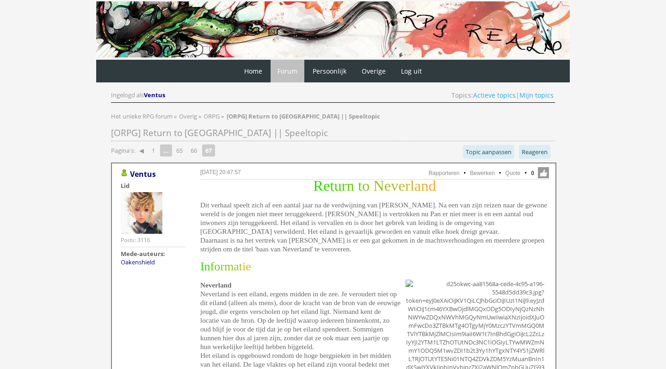 Image resolution: width=666 pixels, height=369 pixels. What do you see at coordinates (494, 95) in the screenshot?
I see `a: Actieve topics` at bounding box center [494, 95].